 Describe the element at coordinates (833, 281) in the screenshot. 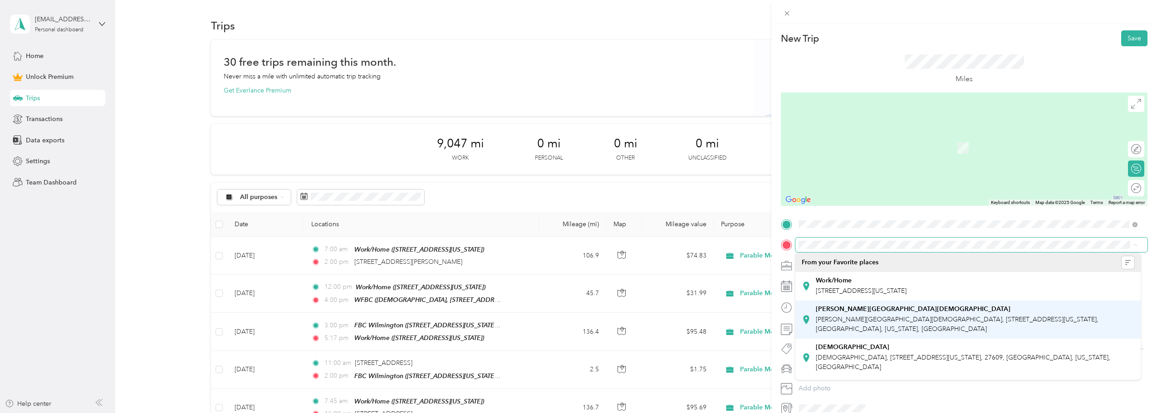

I see `strong: Work/Home` at that location.